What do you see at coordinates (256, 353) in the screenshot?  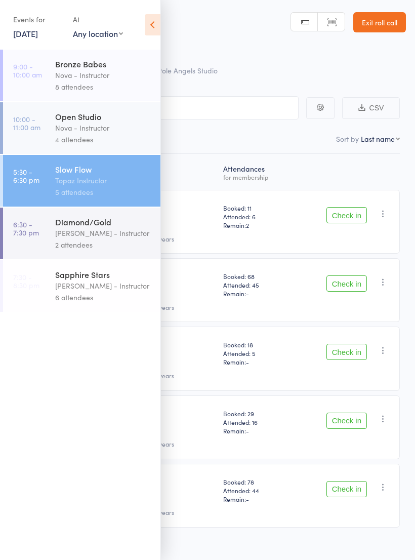 I see `span: Attended: 5` at bounding box center [256, 353].